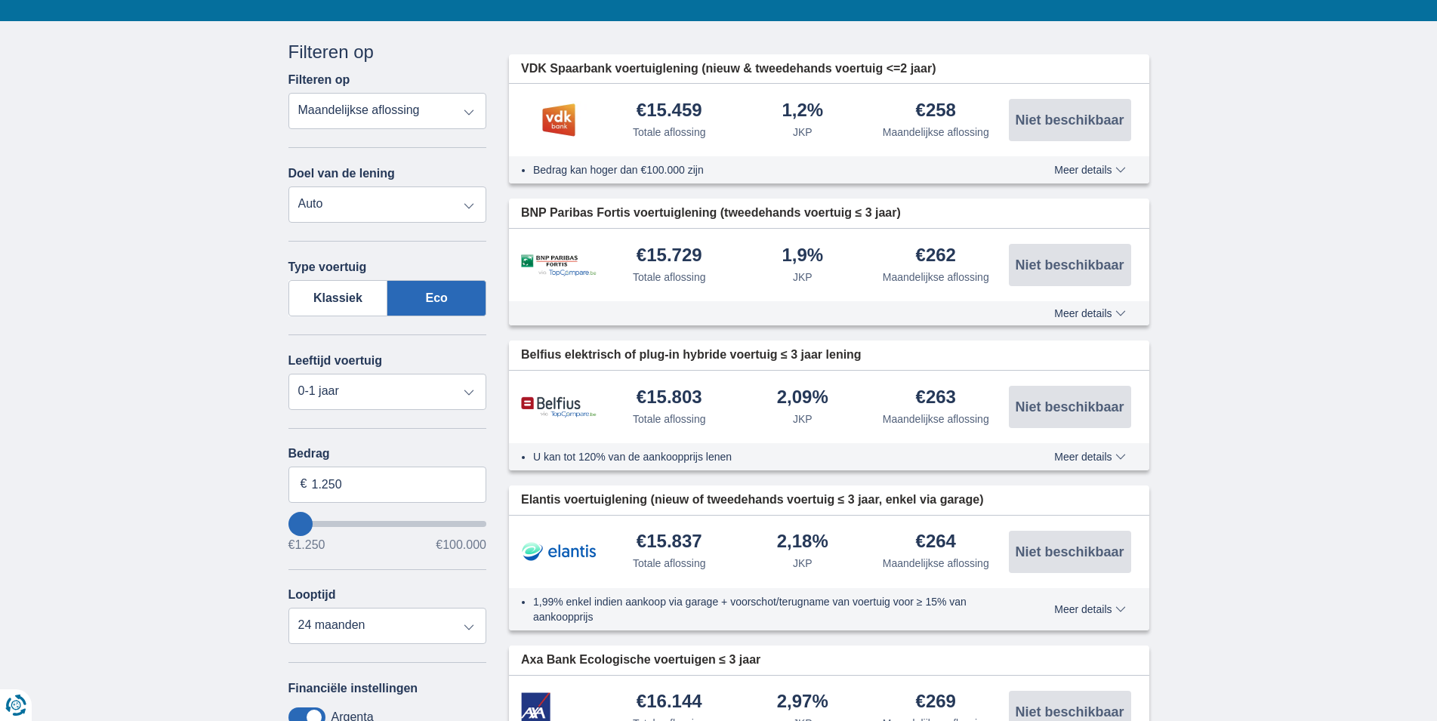 Image resolution: width=1437 pixels, height=721 pixels. I want to click on span: Belfius elektrisch of plug-in hybride voertuig ≤ 3 jaar lening, so click(691, 355).